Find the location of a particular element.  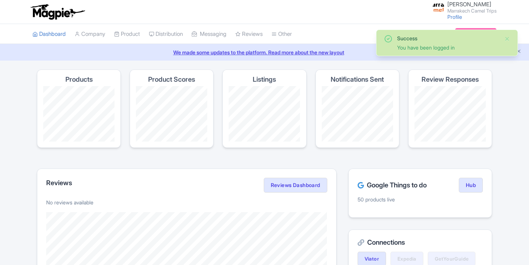

a: Product is located at coordinates (127, 34).